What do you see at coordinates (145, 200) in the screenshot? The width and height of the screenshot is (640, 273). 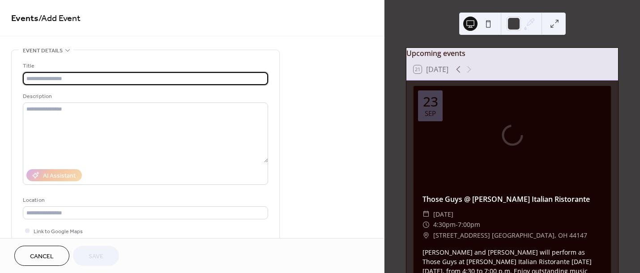 I see `div: Location` at bounding box center [145, 200].